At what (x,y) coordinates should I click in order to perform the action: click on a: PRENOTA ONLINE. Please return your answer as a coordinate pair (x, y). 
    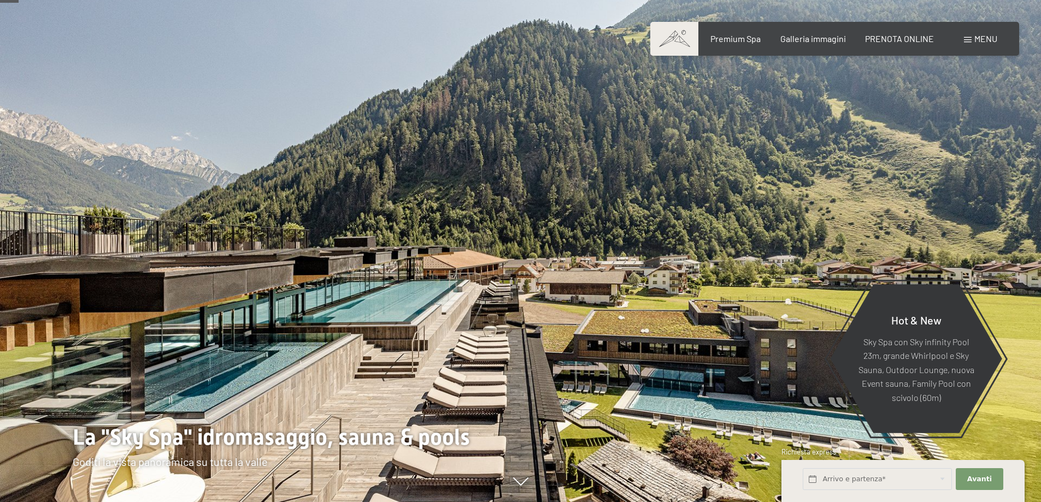
    Looking at the image, I should click on (900, 38).